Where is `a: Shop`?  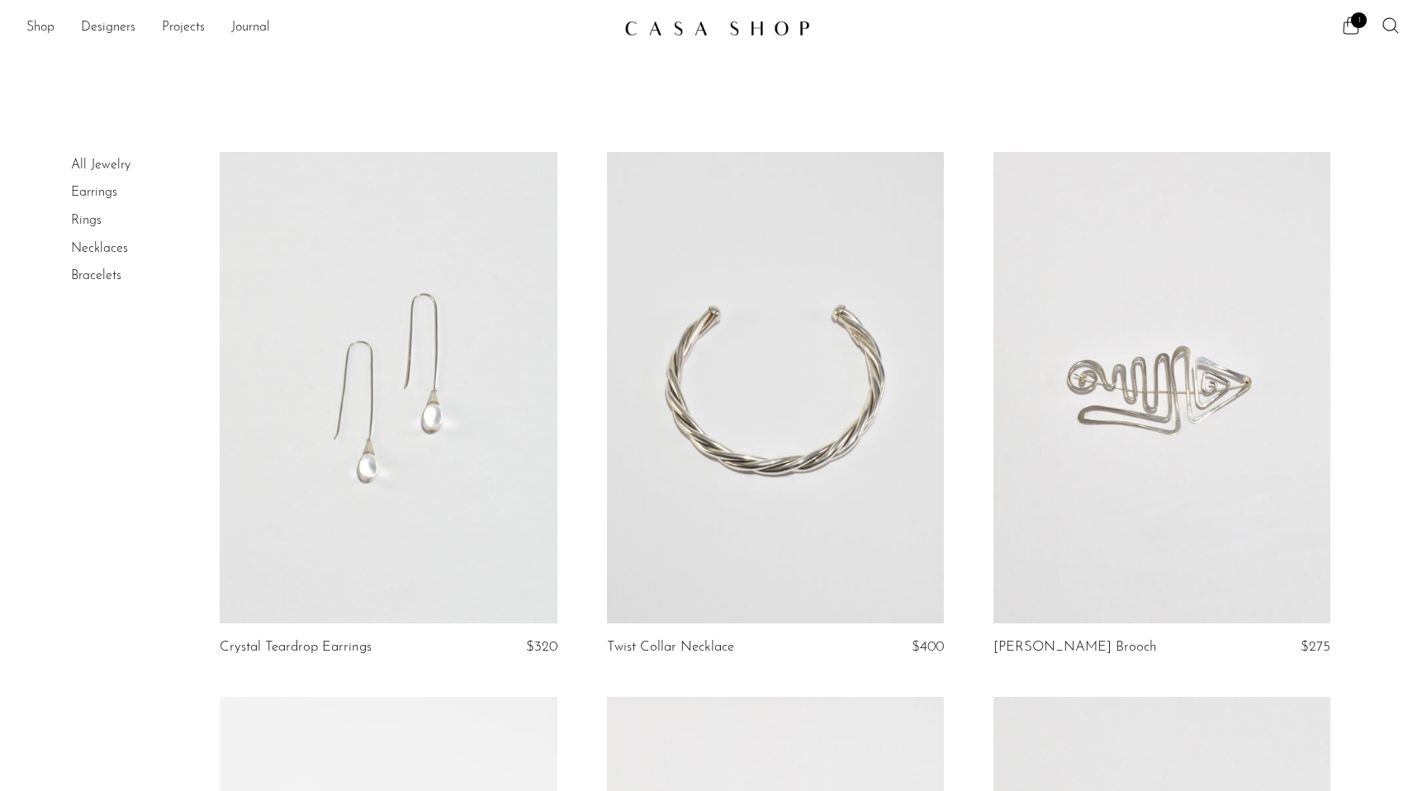
a: Shop is located at coordinates (40, 28).